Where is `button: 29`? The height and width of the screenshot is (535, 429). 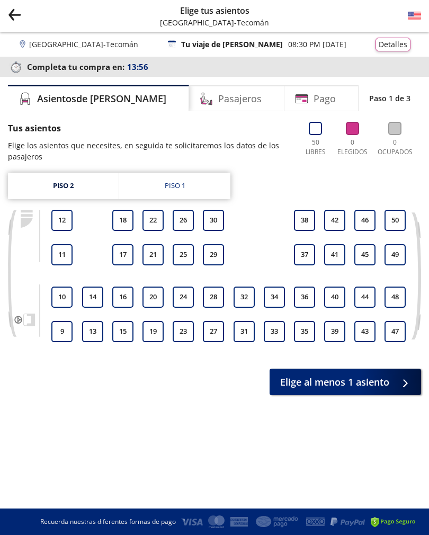
button: 29 is located at coordinates (214, 255).